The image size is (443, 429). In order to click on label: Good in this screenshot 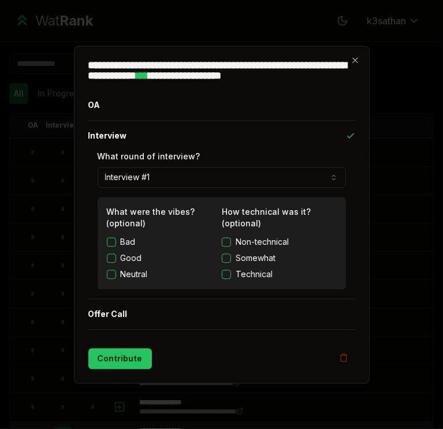, I will do `click(131, 258)`.